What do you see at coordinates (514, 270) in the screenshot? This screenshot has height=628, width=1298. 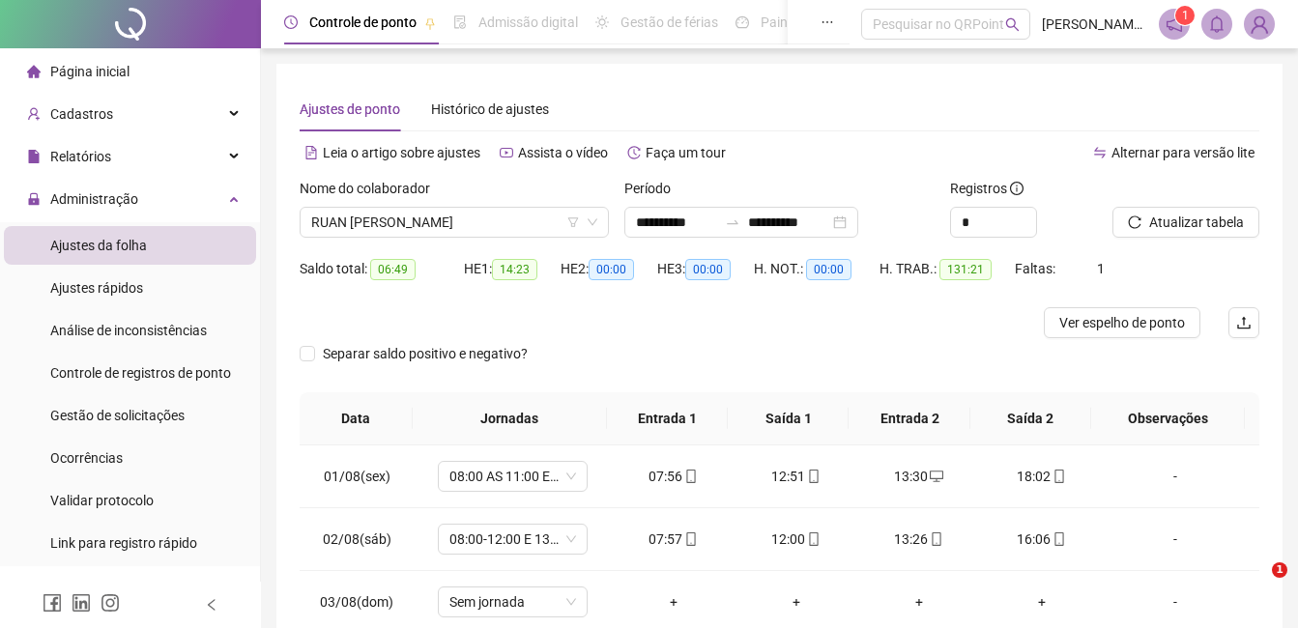 I see `span: 14:23` at bounding box center [514, 270].